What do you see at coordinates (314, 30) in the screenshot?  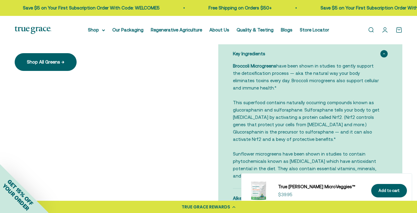 I see `a: Store Locator` at bounding box center [314, 30].